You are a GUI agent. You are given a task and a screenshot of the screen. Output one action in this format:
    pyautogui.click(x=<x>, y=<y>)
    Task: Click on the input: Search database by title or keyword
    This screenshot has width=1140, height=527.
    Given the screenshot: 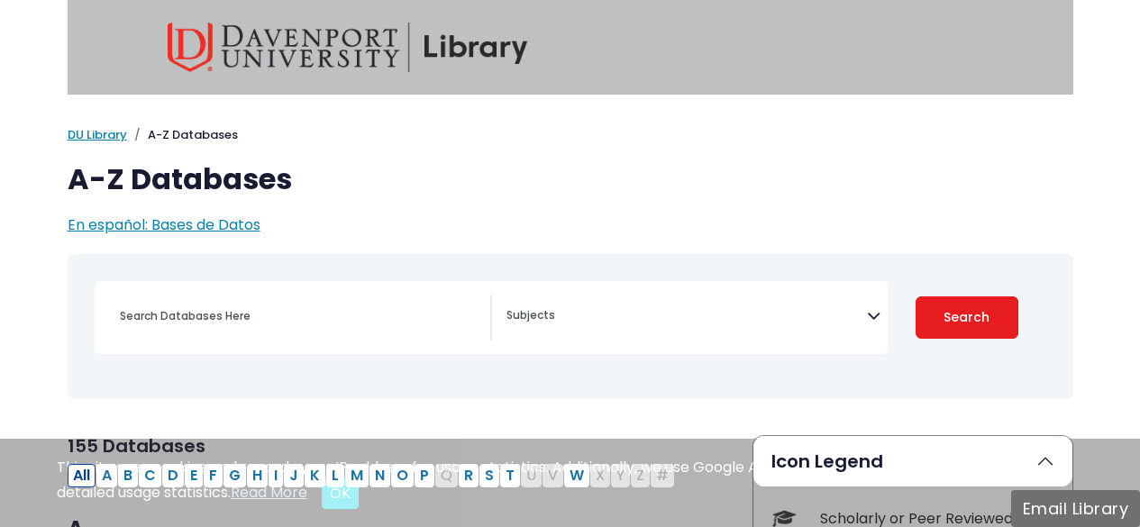 What is the action you would take?
    pyautogui.click(x=299, y=315)
    